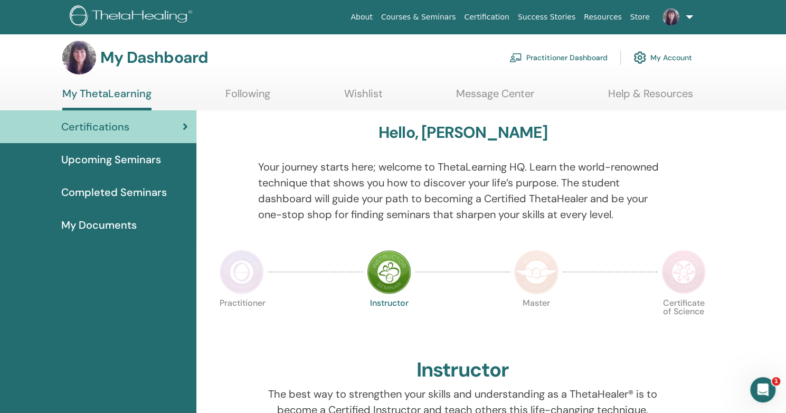 This screenshot has height=413, width=786. I want to click on h2: Instructor, so click(463, 370).